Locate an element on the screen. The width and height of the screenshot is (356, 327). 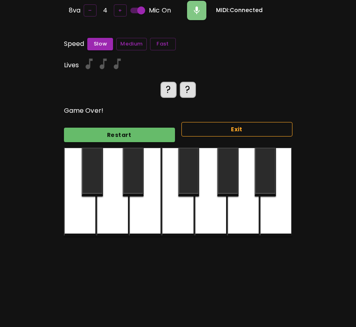
h6: 4 is located at coordinates (105, 10).